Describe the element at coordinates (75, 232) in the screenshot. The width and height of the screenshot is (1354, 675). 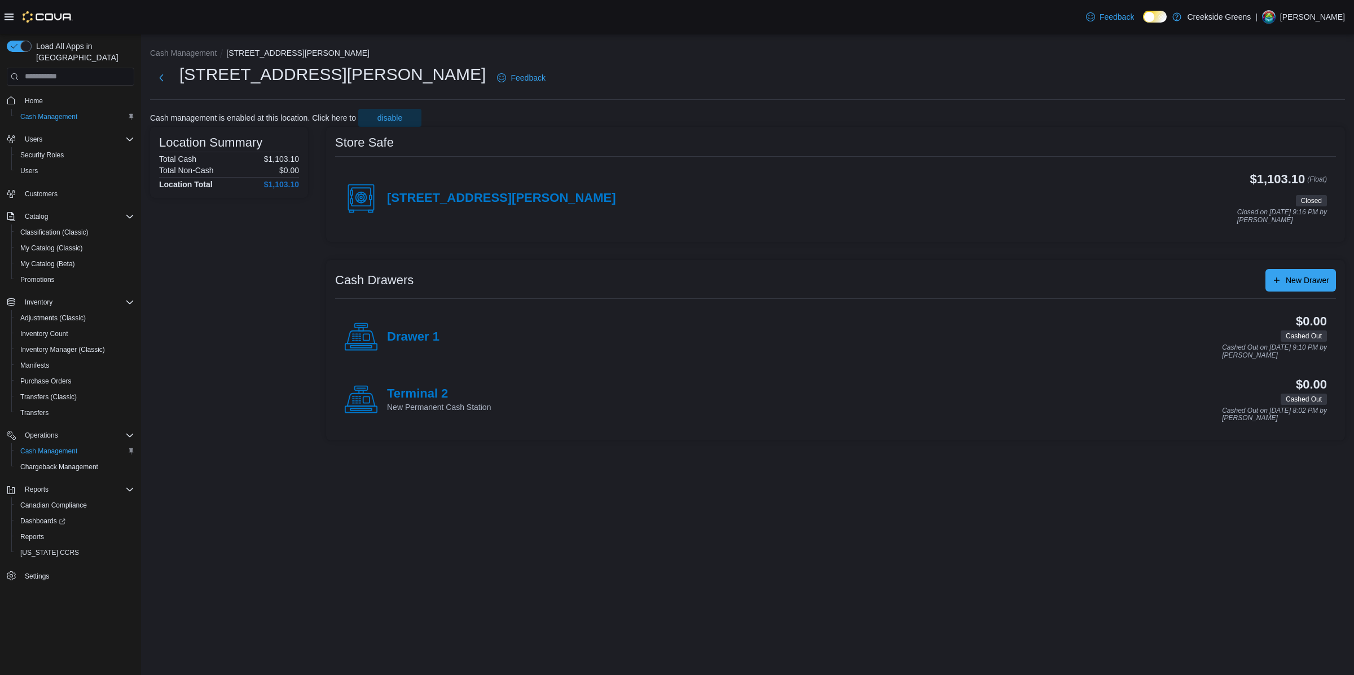
I see `button: Classification (Classic)` at that location.